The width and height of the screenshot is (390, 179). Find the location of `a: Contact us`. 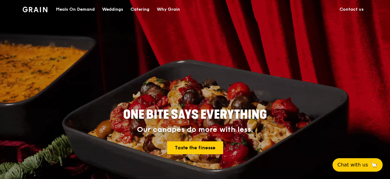

a: Contact us is located at coordinates (351, 9).